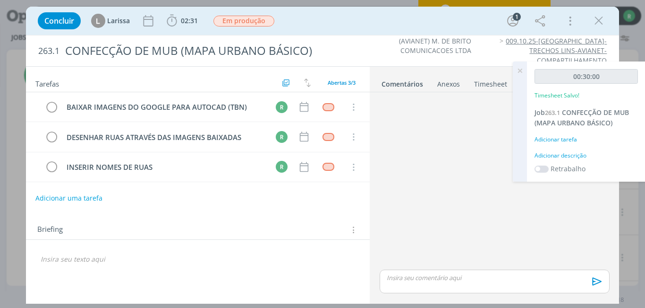 The width and height of the screenshot is (645, 308). What do you see at coordinates (111, 21) in the screenshot?
I see `button: LLarissa` at bounding box center [111, 21].